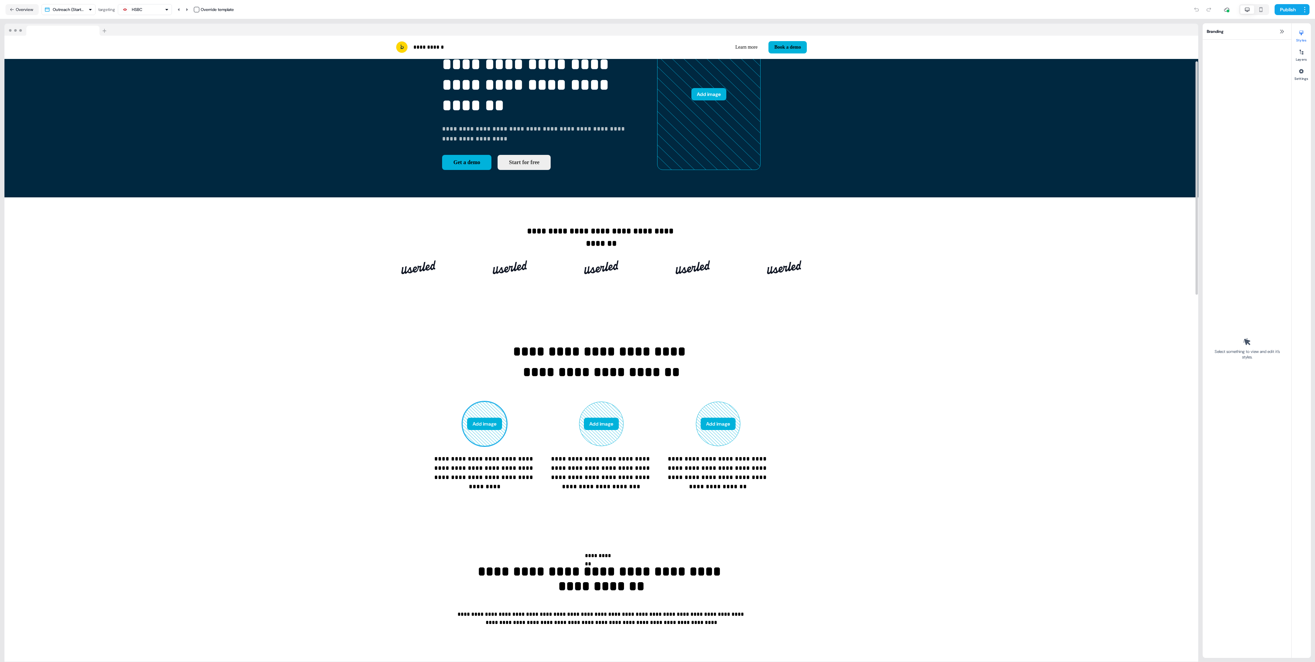 The width and height of the screenshot is (1315, 662). Describe the element at coordinates (540, 162) in the screenshot. I see `div: Get a demoStart for free` at that location.